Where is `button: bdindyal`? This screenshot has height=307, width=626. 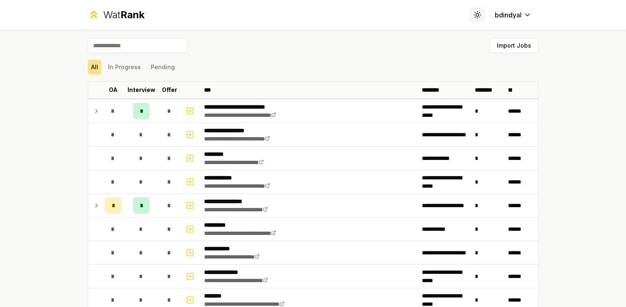
button: bdindyal is located at coordinates (513, 15).